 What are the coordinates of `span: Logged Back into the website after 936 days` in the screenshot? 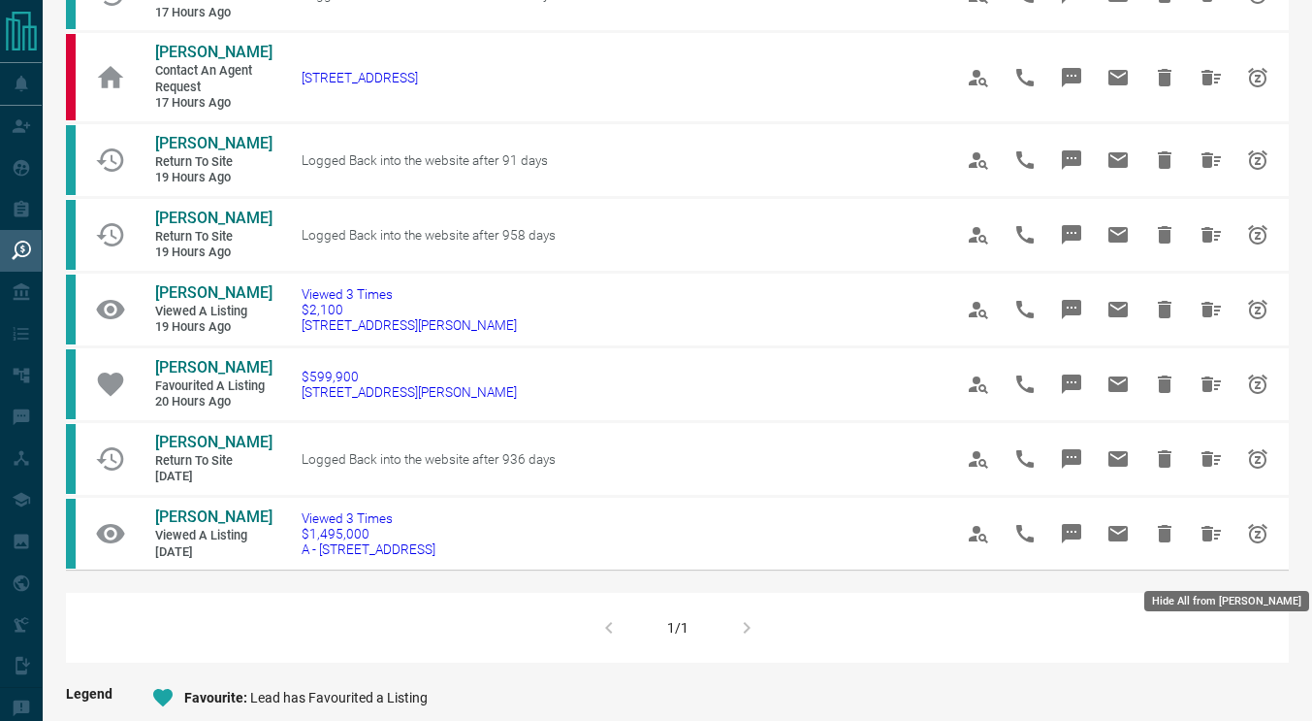 It's located at (429, 459).